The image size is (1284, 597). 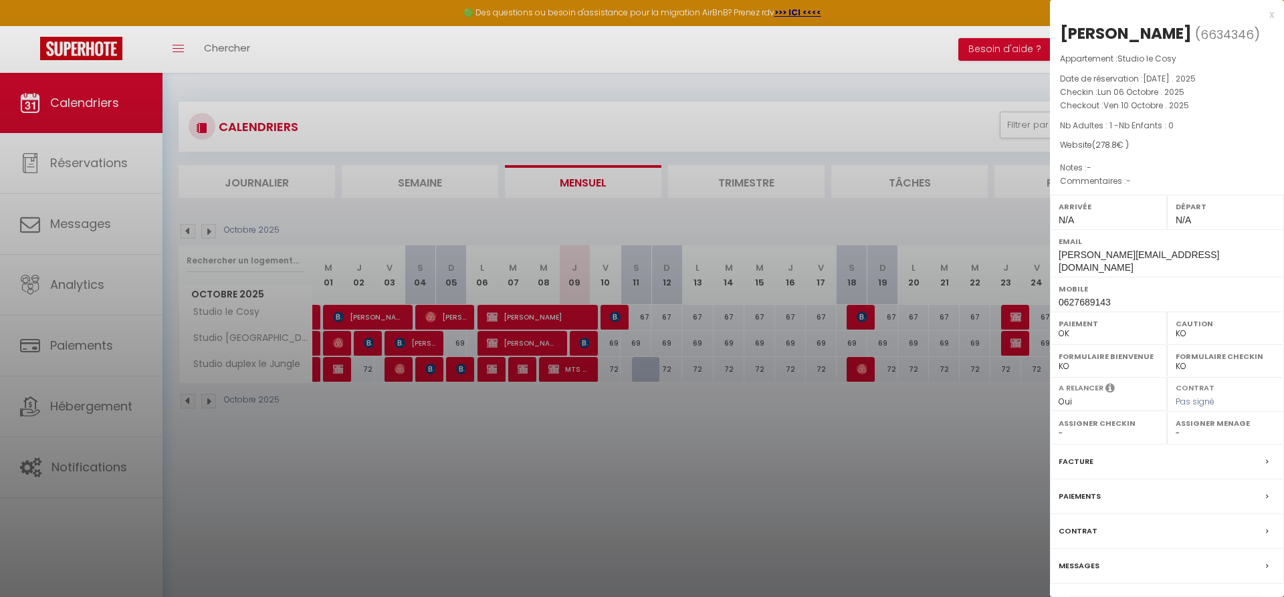 What do you see at coordinates (1106, 144) in the screenshot?
I see `span: 278.8` at bounding box center [1106, 144].